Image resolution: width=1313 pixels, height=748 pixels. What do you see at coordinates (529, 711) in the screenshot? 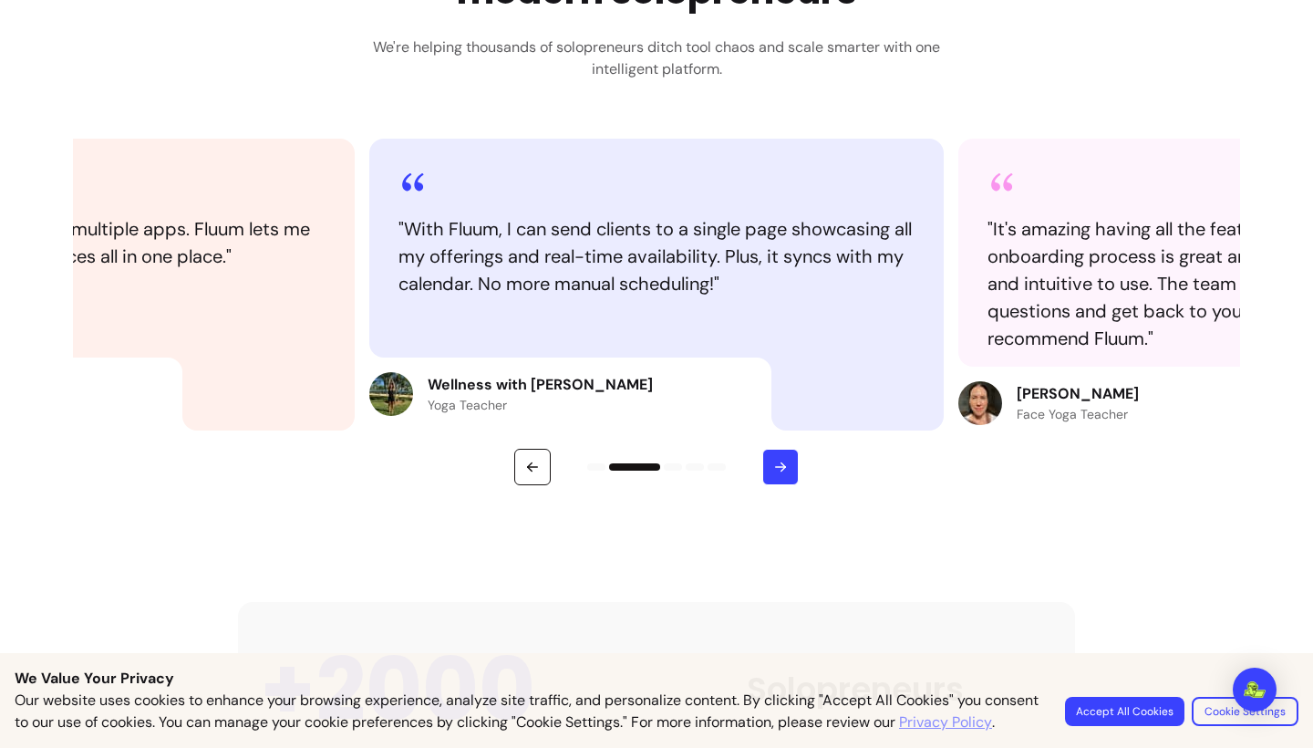
I see `p: Our website uses cookies to enhance your browsing experience, analyze site traffic, and personali...` at bounding box center [529, 711].